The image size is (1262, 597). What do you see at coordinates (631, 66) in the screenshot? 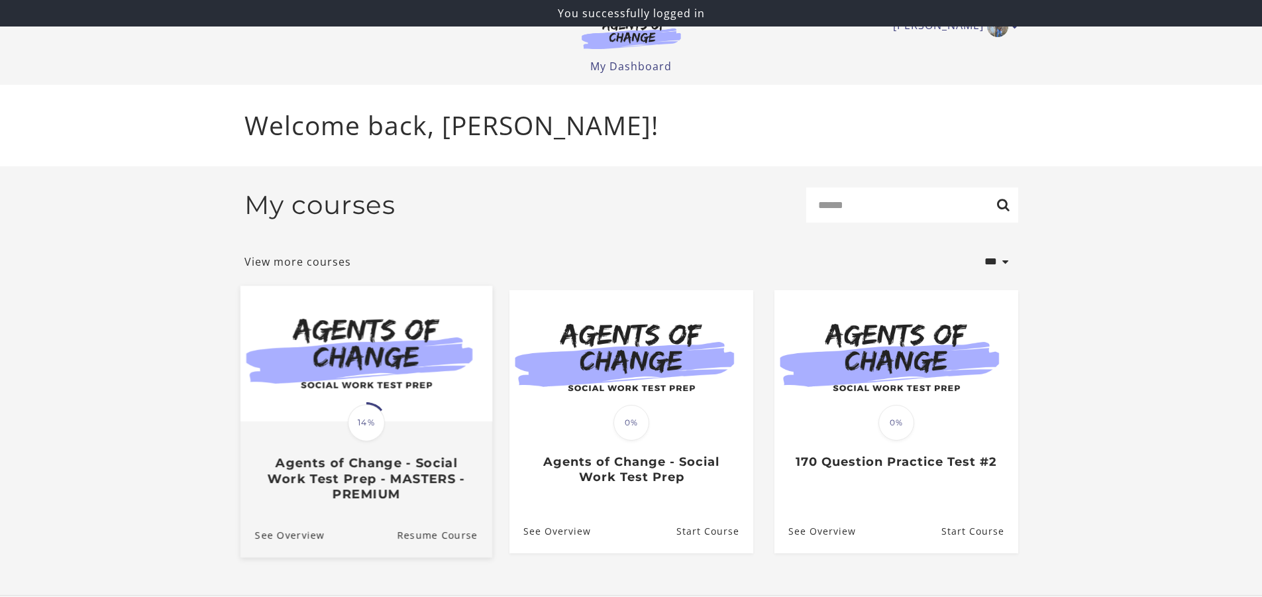
I see `a: My Dashboard` at bounding box center [631, 66].